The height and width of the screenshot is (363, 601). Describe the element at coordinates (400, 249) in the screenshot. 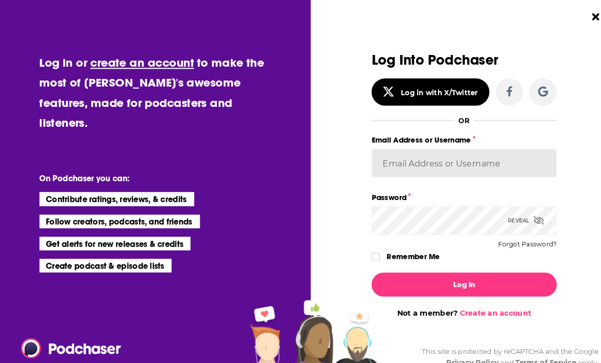

I see `label: Remember Me` at that location.